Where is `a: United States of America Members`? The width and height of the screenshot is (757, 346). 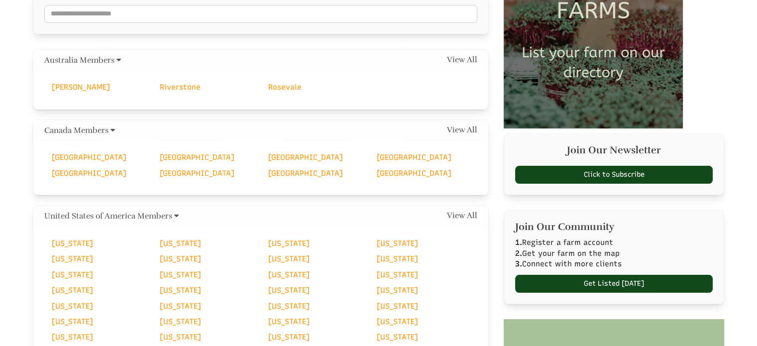
a: United States of America Members is located at coordinates (108, 216).